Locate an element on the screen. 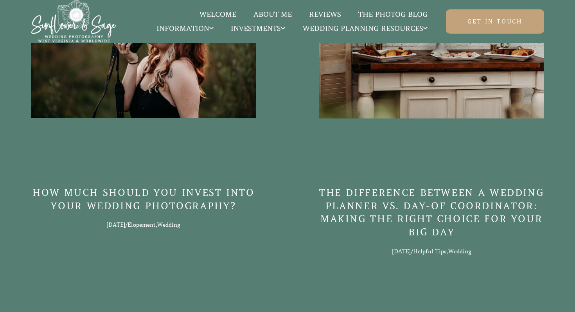 The width and height of the screenshot is (575, 312). span: Get in touch is located at coordinates (495, 22).